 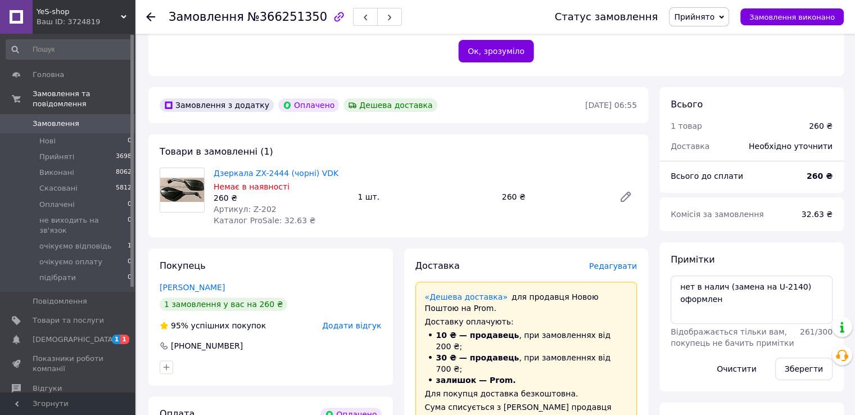 I want to click on span: 10 ₴ — продавець, so click(x=478, y=335).